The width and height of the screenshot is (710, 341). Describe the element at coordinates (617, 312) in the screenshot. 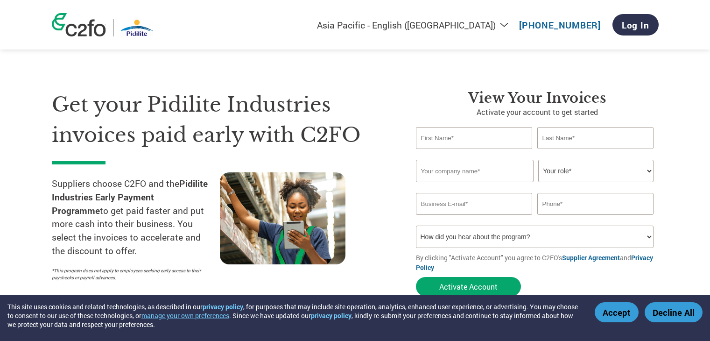

I see `button: Accept` at that location.